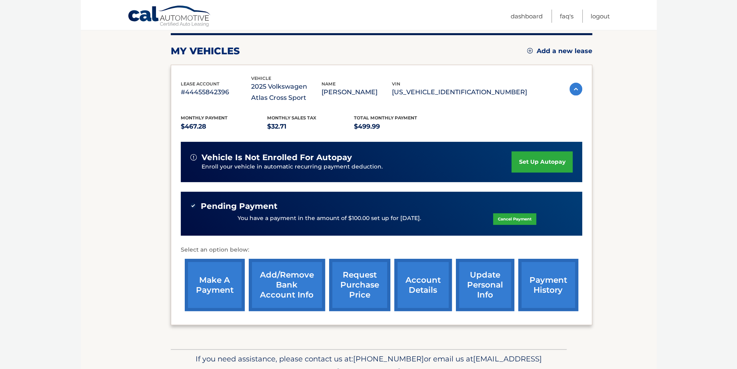  Describe the element at coordinates (200, 84) in the screenshot. I see `span: lease account` at that location.